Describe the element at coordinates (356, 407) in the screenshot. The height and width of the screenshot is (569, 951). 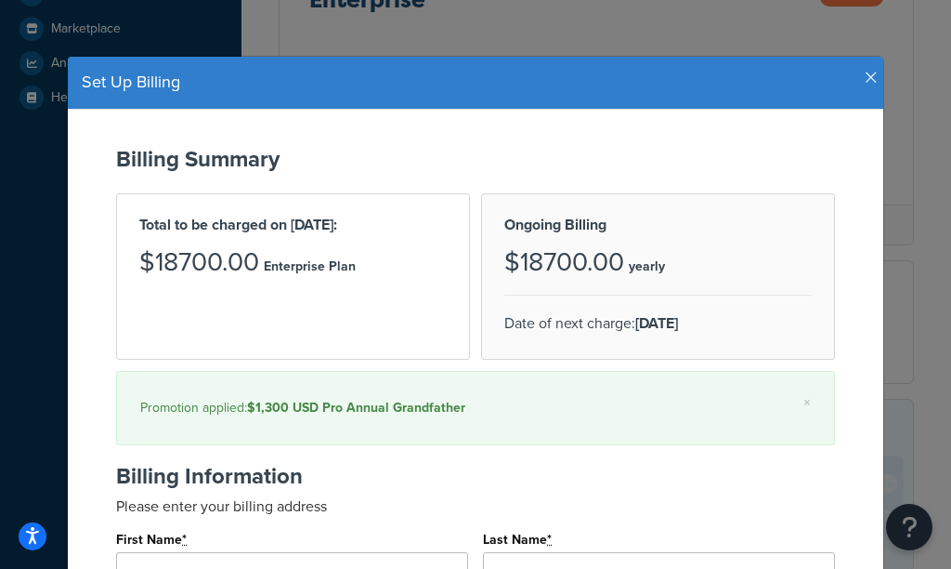
I see `strong: $1,300 USD Pro Annual Grandfather` at that location.